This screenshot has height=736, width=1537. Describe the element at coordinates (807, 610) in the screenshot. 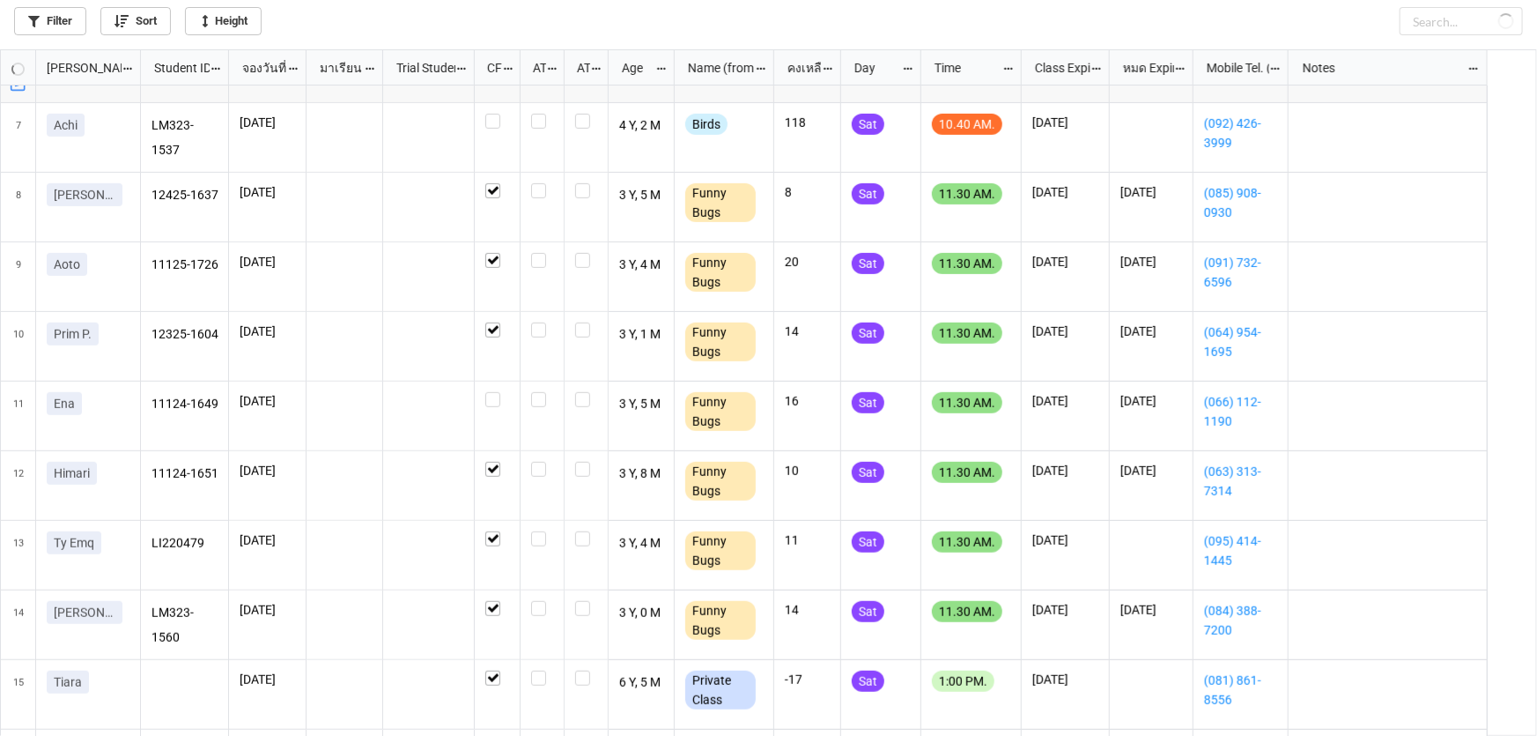

I see `p: 14` at that location.